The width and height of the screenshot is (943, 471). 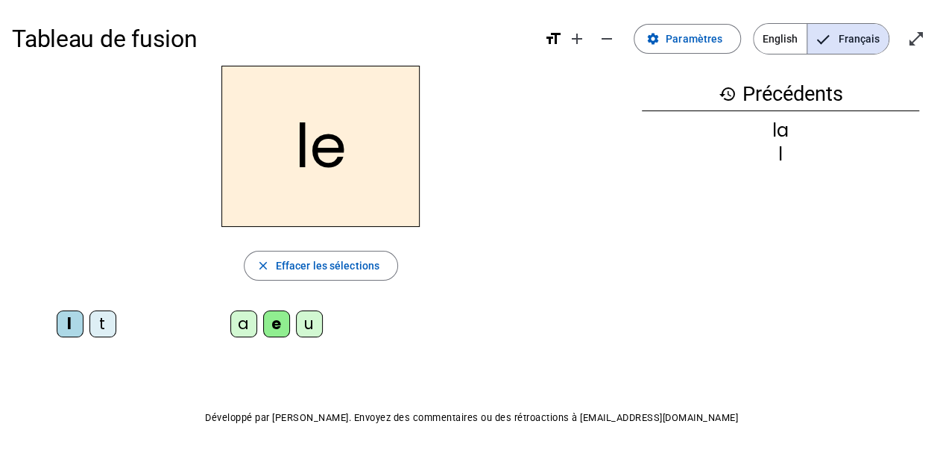 What do you see at coordinates (577, 39) in the screenshot?
I see `button: Augmenter la taille de la police` at bounding box center [577, 39].